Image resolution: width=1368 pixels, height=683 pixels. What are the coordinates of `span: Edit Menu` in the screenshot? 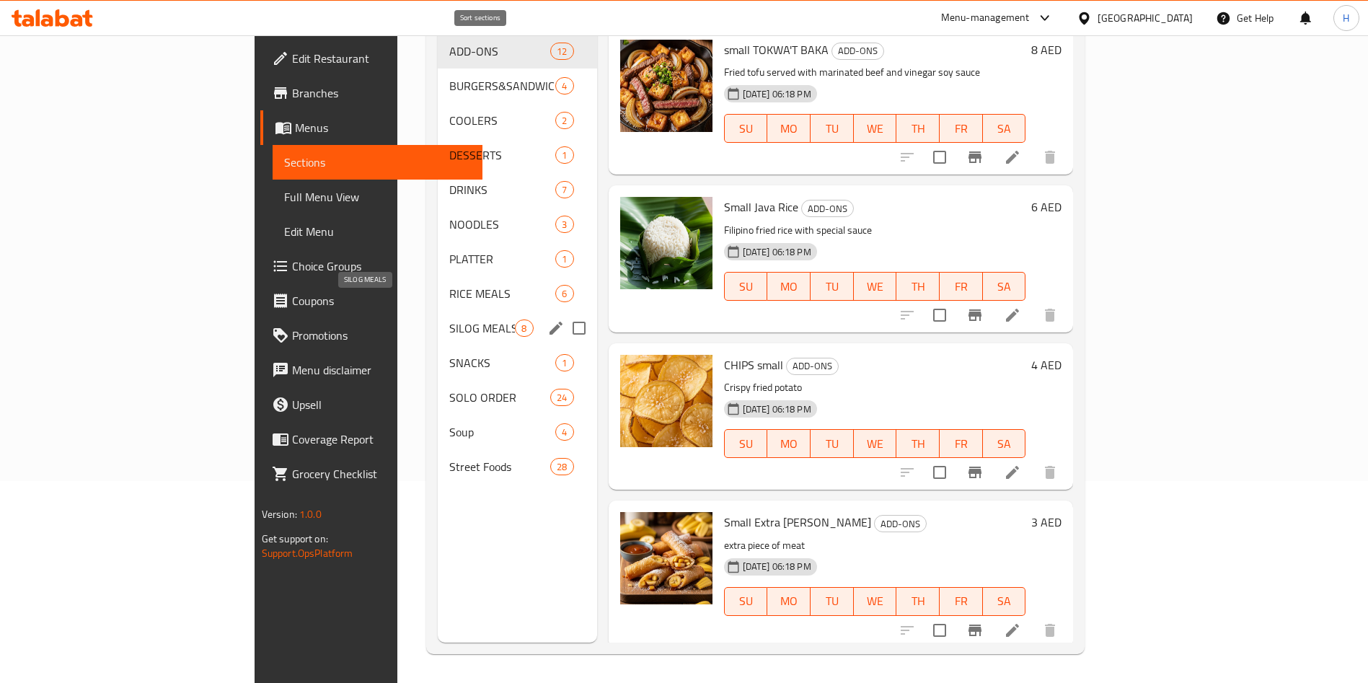 It's located at (378, 231).